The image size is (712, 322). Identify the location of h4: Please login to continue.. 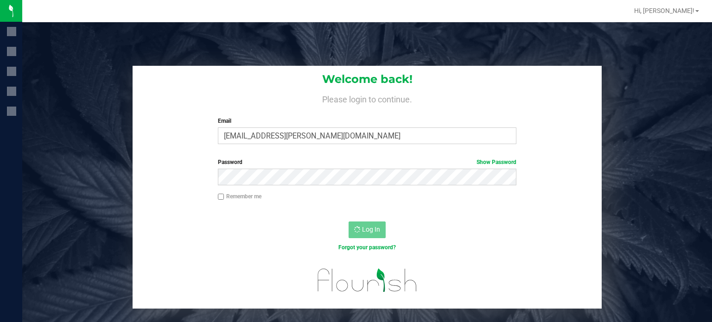
(367, 98).